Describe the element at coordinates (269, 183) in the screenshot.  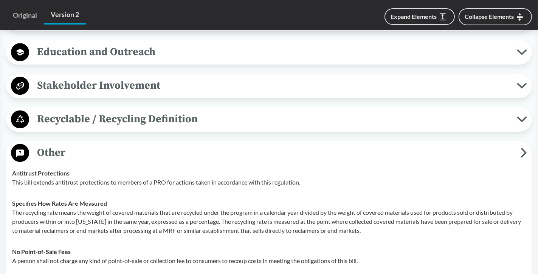
I see `p: This bill extends antitrust protections to members of a PRO for actions taken in accordance with ...` at that location.